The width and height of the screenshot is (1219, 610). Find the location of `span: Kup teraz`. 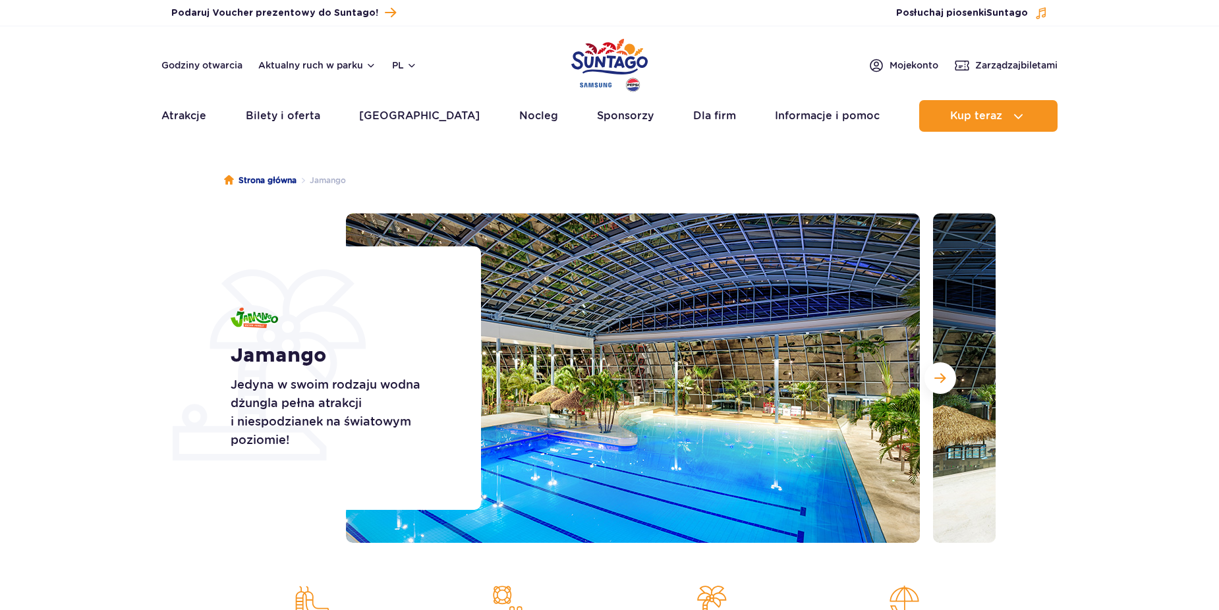

span: Kup teraz is located at coordinates (976, 116).